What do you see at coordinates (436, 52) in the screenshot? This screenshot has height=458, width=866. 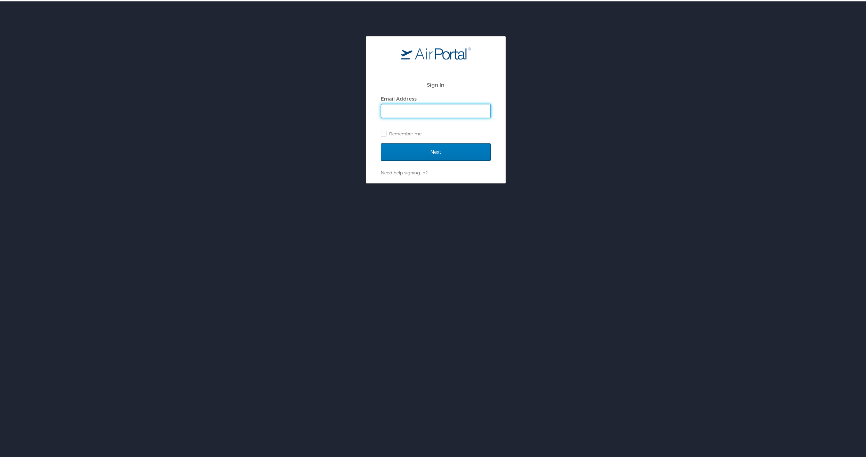 I see `img: logo` at bounding box center [436, 52].